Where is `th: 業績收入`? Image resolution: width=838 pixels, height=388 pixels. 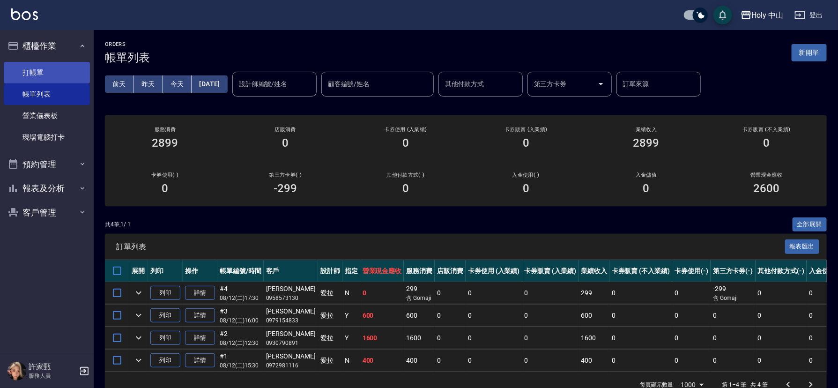 th: 業績收入 is located at coordinates (594, 271).